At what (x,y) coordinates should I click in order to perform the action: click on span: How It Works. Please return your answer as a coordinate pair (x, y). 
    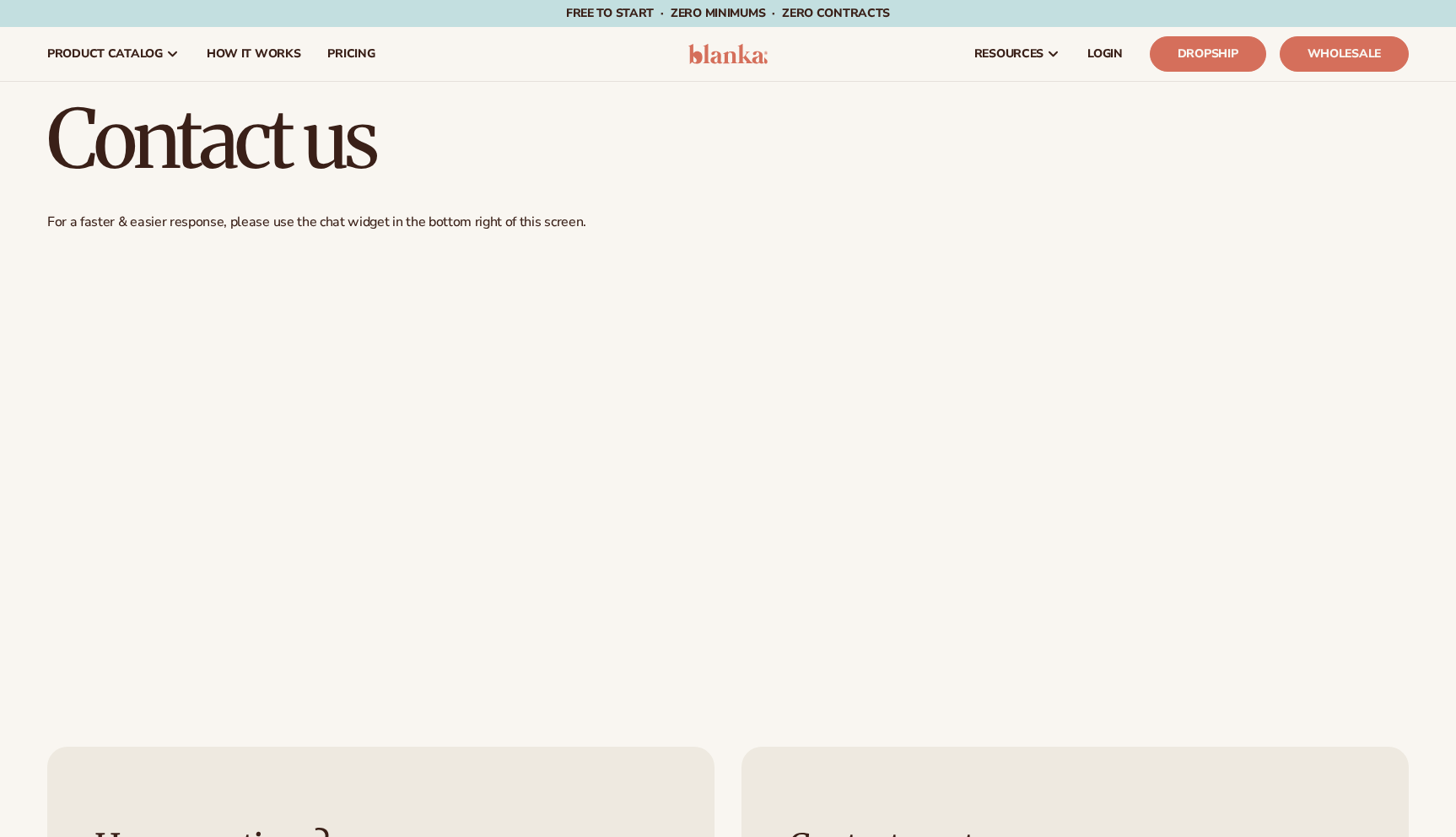
    Looking at the image, I should click on (253, 54).